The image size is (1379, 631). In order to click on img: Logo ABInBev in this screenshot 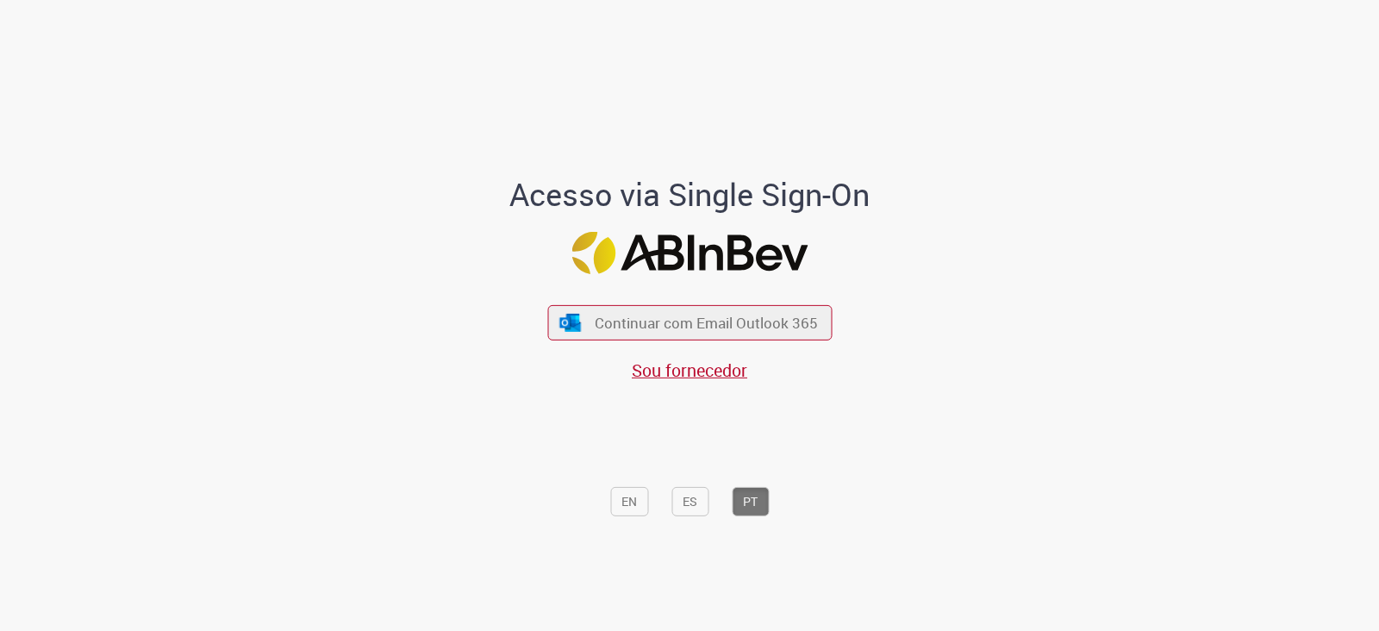, I will do `click(689, 252)`.